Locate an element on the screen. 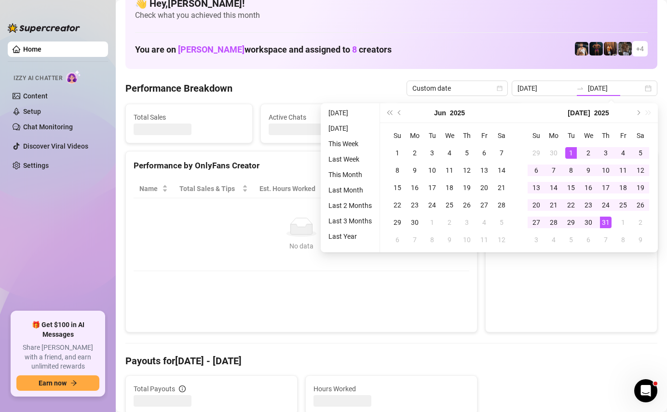 This screenshot has height=412, width=667. span: 🎁 Get $100 in AI Messages is located at coordinates (58, 329).